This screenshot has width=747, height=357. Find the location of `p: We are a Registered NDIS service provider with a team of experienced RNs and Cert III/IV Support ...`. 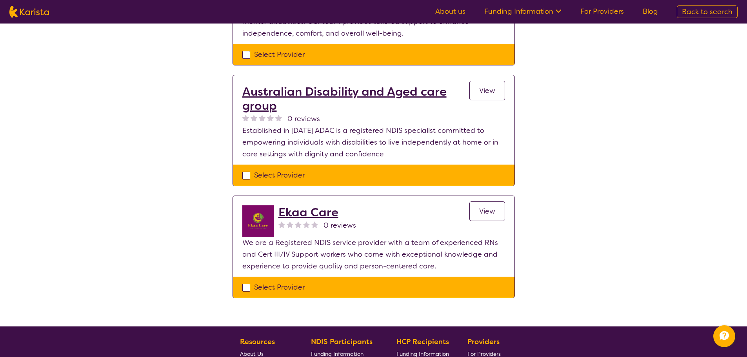

p: We are a Registered NDIS service provider with a team of experienced RNs and Cert III/IV Support ... is located at coordinates (374, 255).